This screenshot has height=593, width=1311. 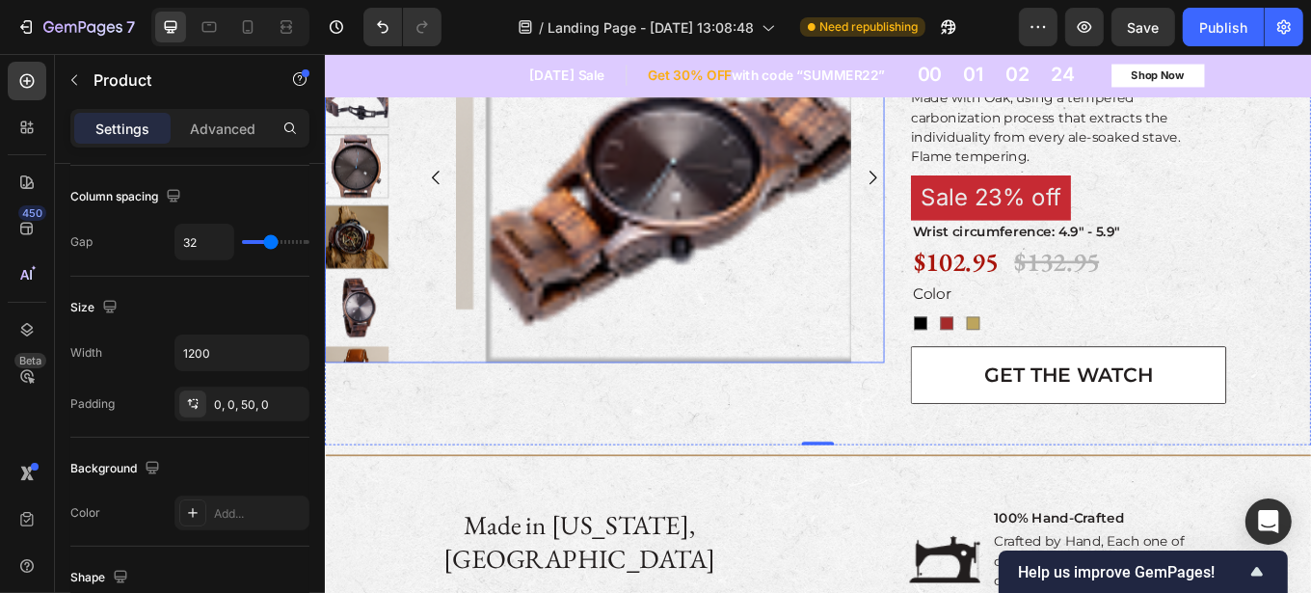 What do you see at coordinates (1143, 571) in the screenshot?
I see `button: Show survey - Help us improve GemPages!` at bounding box center [1143, 571].